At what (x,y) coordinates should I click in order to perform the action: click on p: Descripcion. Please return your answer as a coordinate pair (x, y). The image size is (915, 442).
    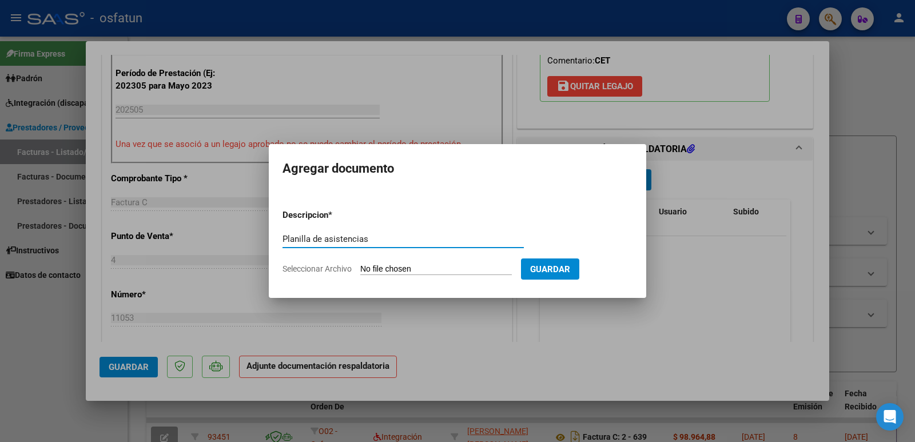
    Looking at the image, I should click on (335, 215).